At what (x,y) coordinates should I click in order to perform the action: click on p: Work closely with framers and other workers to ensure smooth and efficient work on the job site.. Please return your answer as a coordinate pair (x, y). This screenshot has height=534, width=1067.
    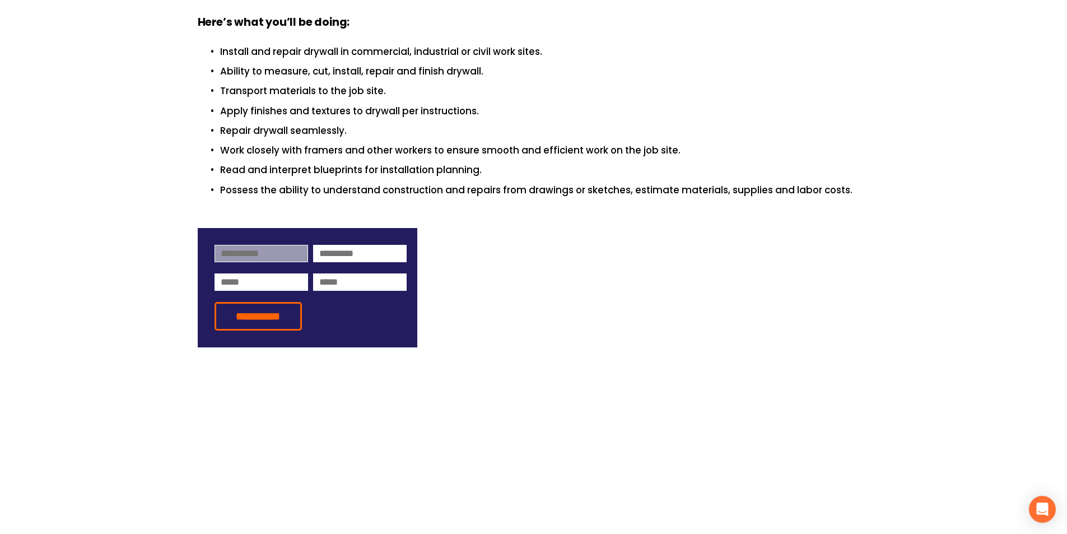
    Looking at the image, I should click on (545, 150).